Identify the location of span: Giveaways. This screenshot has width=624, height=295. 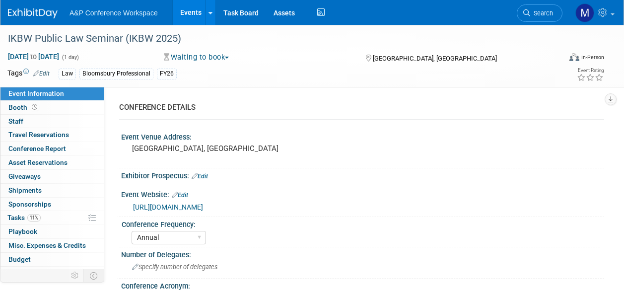
(24, 176).